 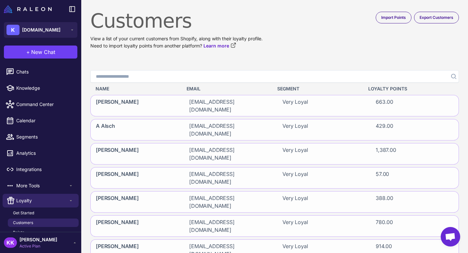 I want to click on span: Segments, so click(x=45, y=137).